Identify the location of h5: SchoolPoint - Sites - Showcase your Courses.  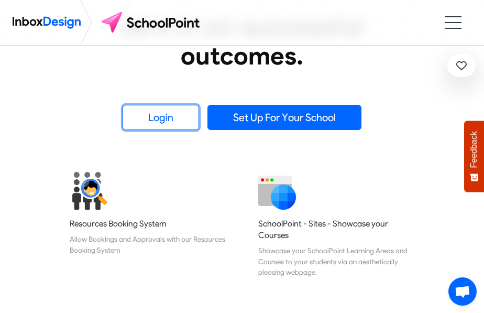
(336, 230).